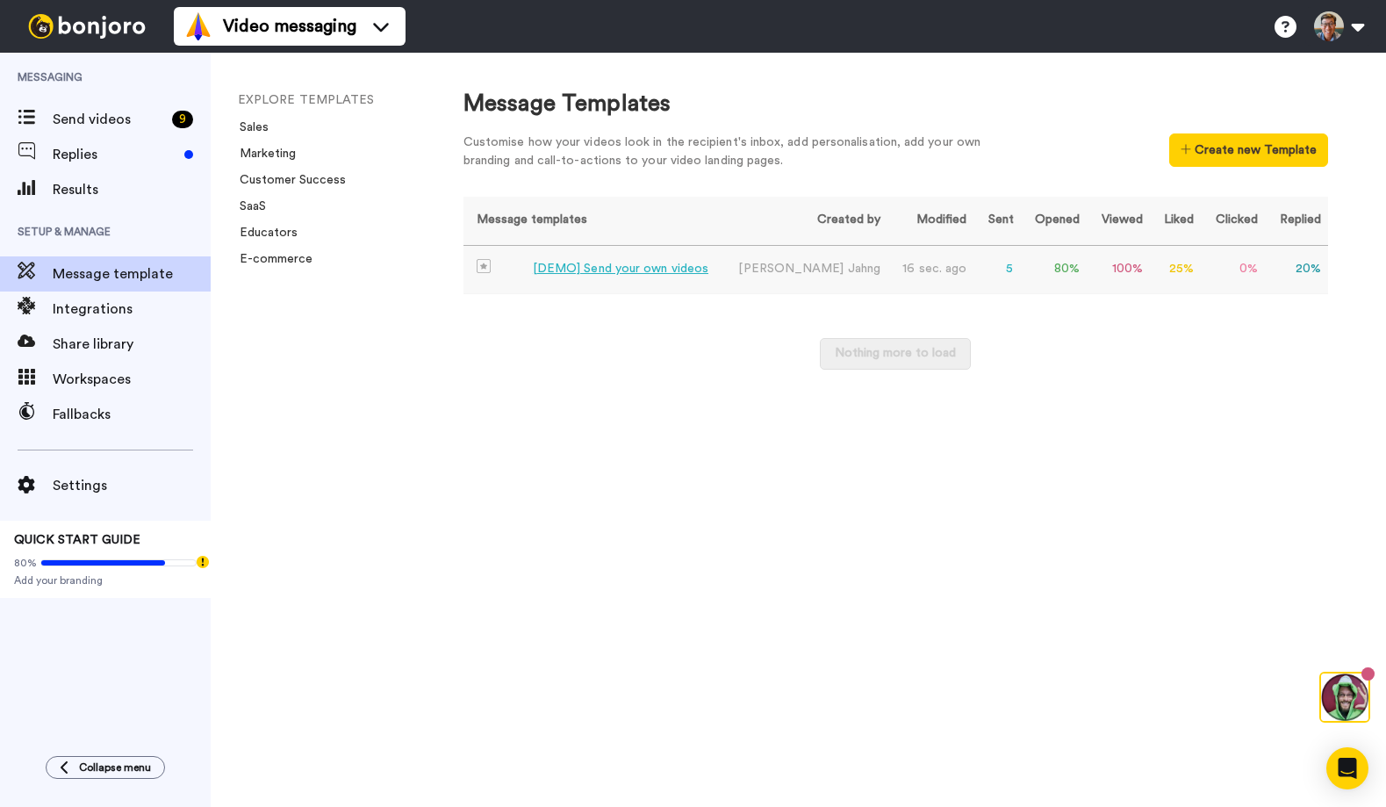 Image resolution: width=1386 pixels, height=807 pixels. I want to click on img: 3183ab3e-59ed-45f6-af1c-10226f767056-1659068401.jpg, so click(25, 27).